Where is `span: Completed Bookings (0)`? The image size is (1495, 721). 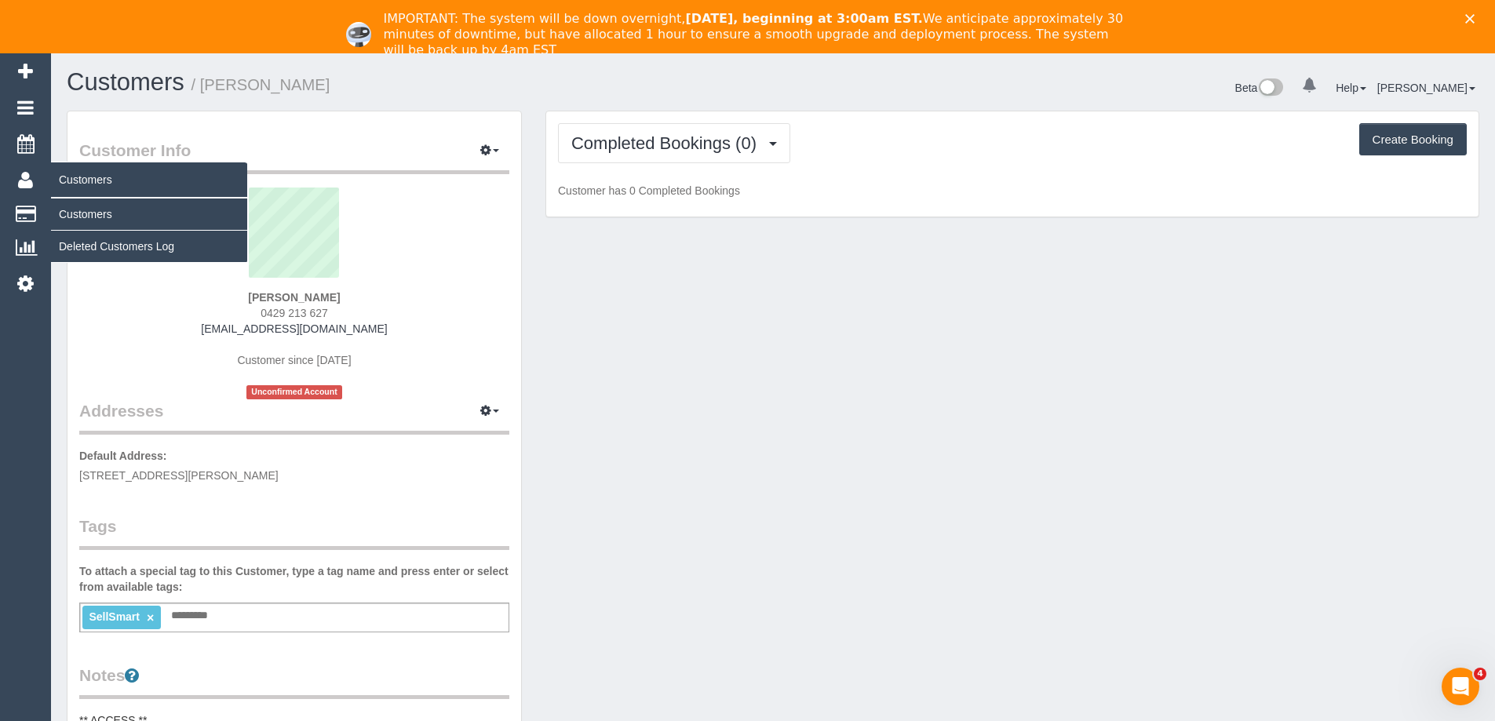 span: Completed Bookings (0) is located at coordinates (668, 143).